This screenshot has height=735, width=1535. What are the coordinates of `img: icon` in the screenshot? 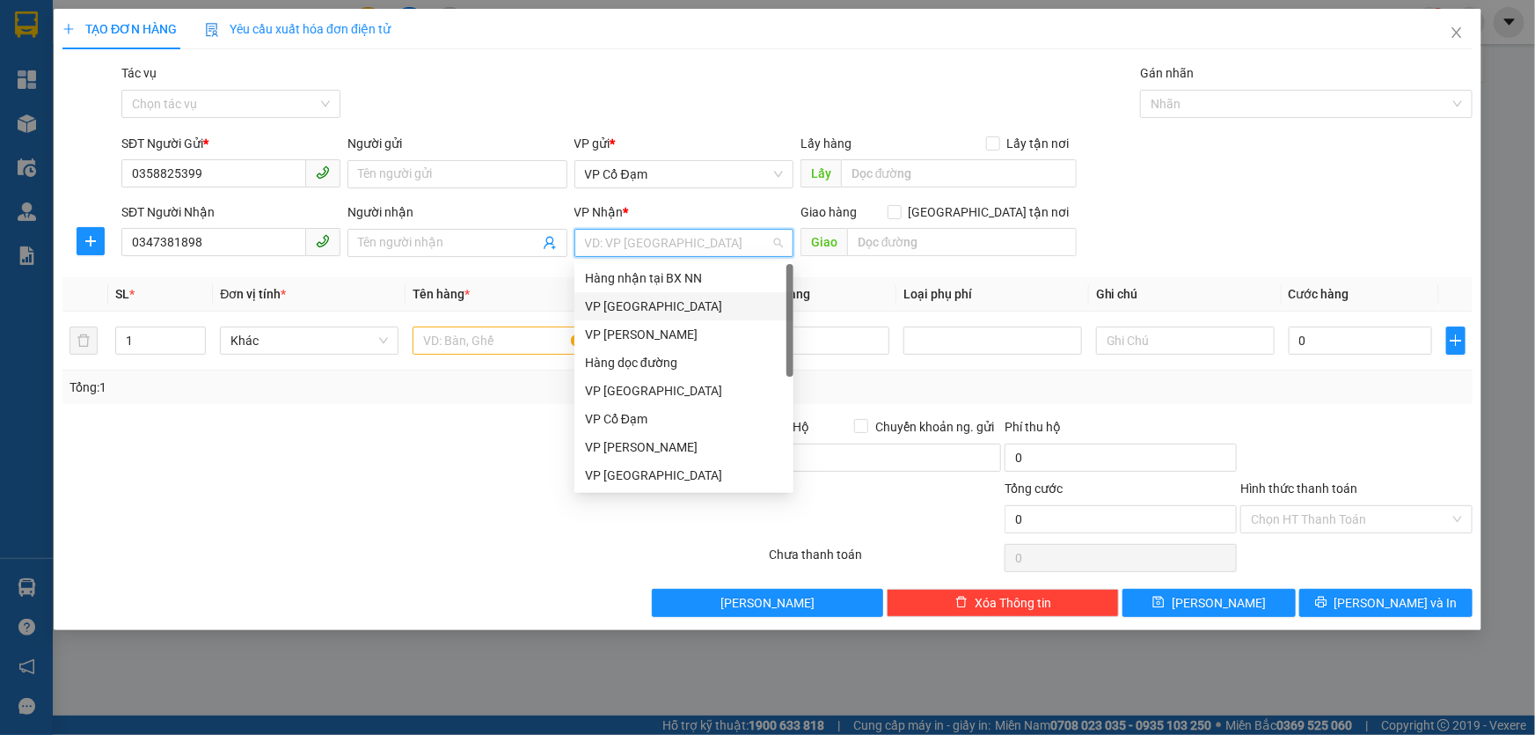 It's located at (212, 30).